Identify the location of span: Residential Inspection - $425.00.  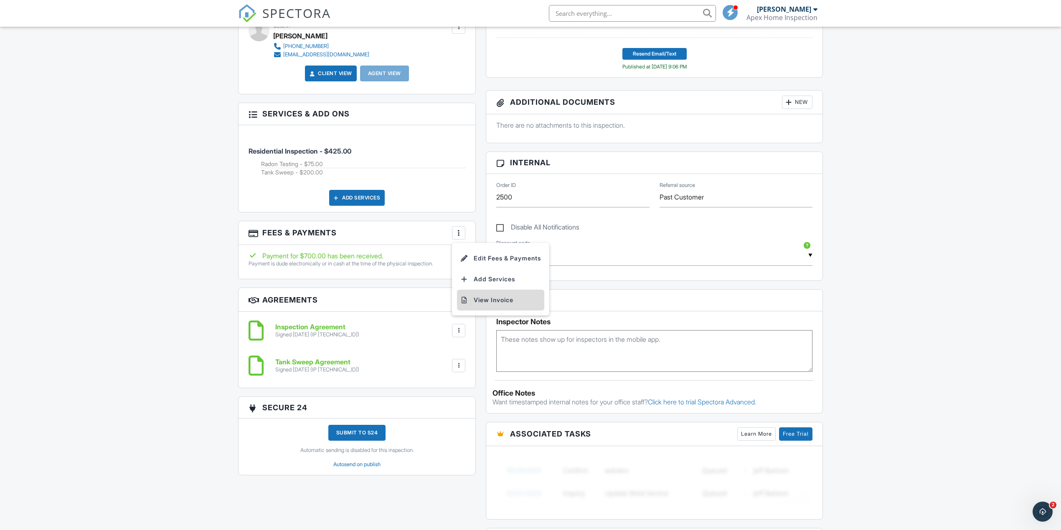
(300, 151).